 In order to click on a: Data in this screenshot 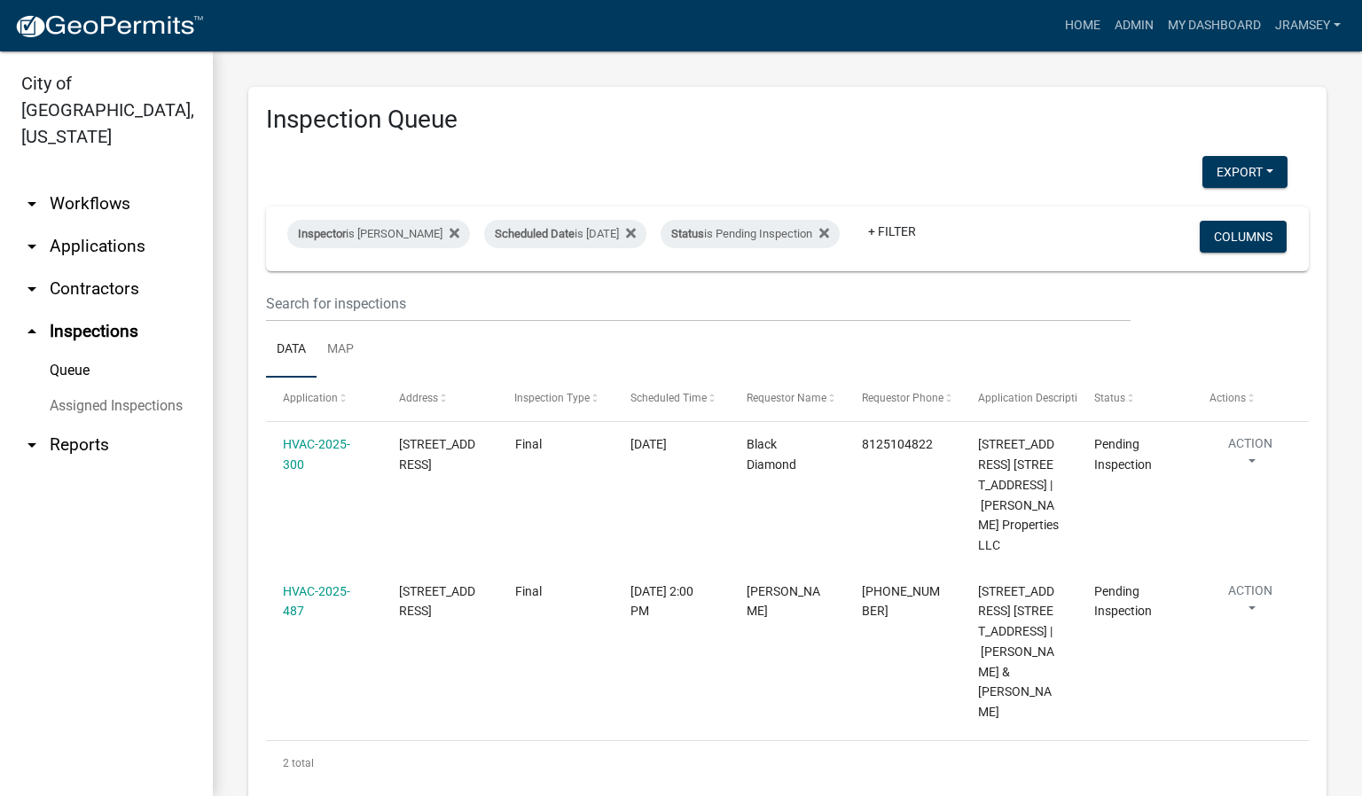, I will do `click(291, 350)`.